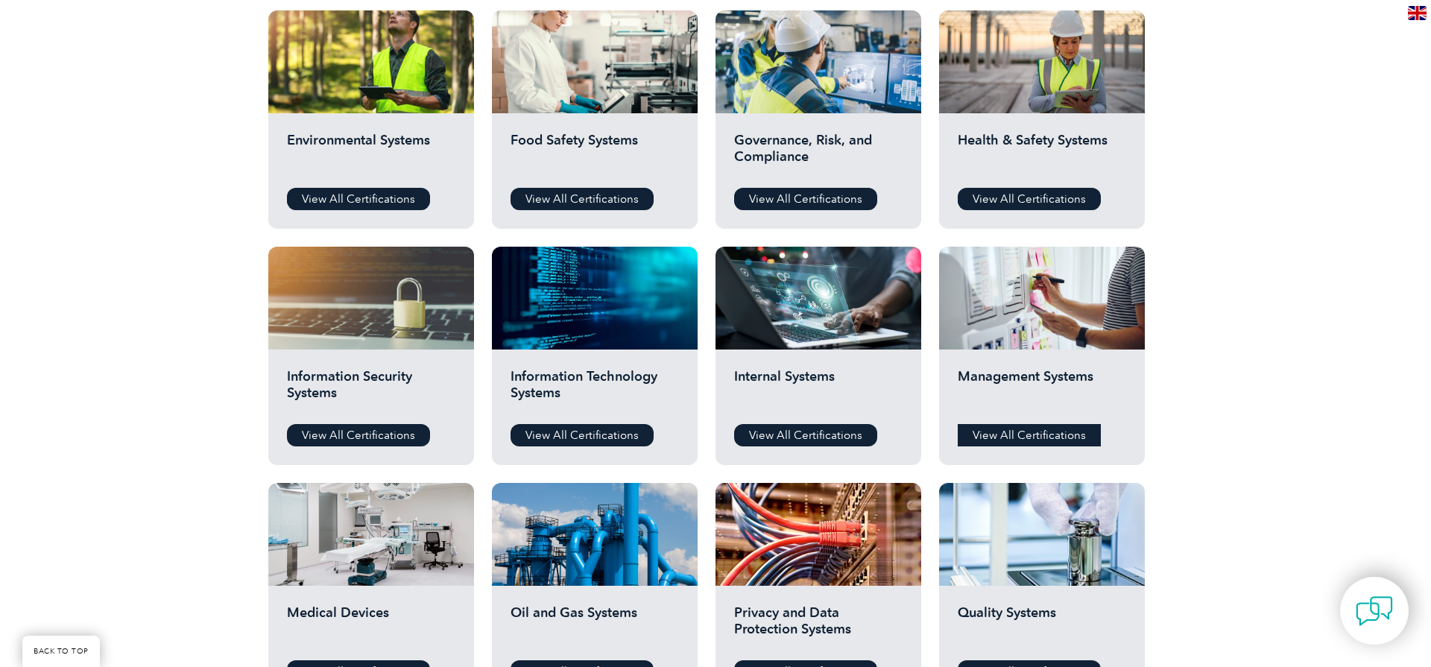 This screenshot has height=667, width=1431. I want to click on img: contact-chat.png, so click(1375, 611).